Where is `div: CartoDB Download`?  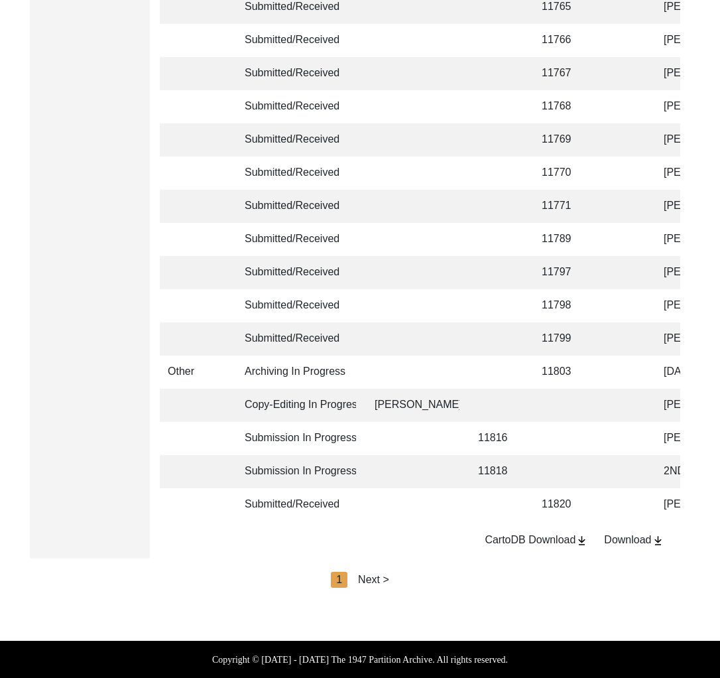 div: CartoDB Download is located at coordinates (537, 540).